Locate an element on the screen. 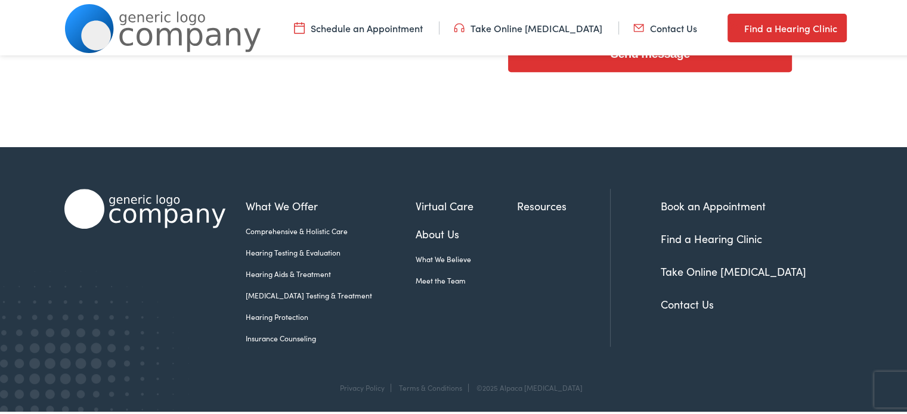 This screenshot has height=414, width=907. a: Insurance Counseling is located at coordinates (330, 337).